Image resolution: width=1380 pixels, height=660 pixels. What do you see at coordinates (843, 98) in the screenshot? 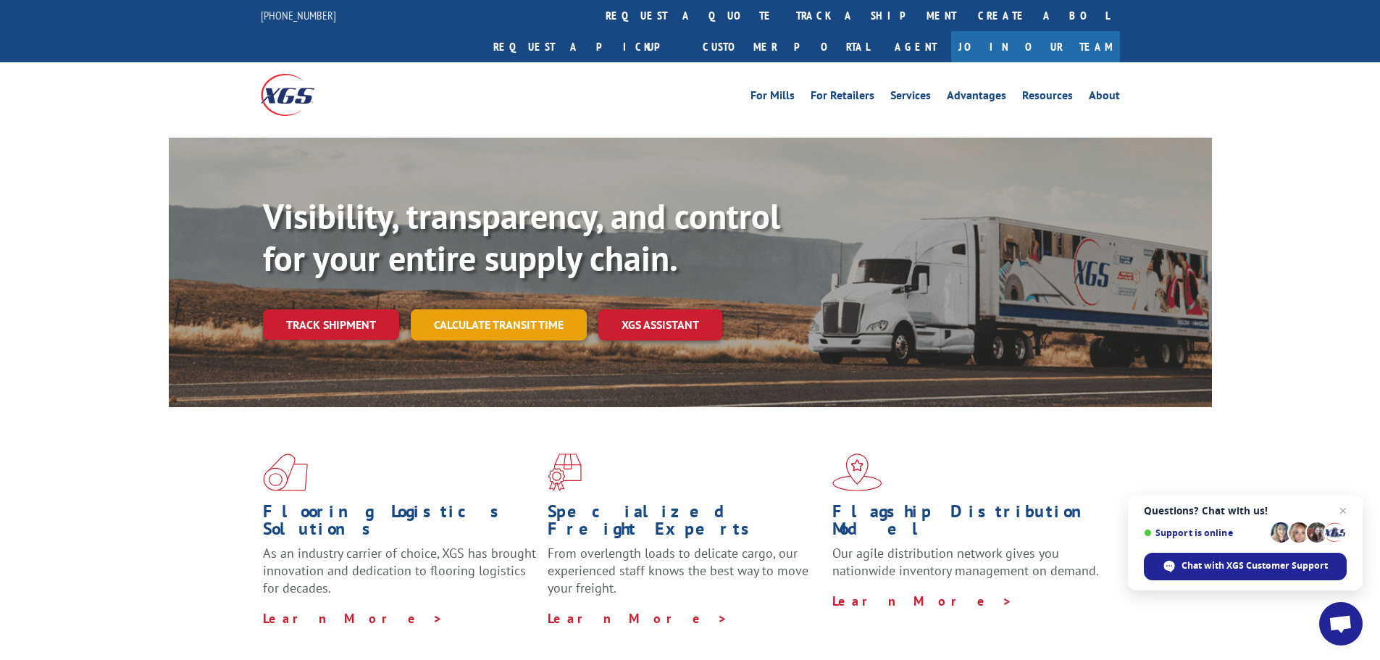
I see `a: For Retailers` at bounding box center [843, 98].